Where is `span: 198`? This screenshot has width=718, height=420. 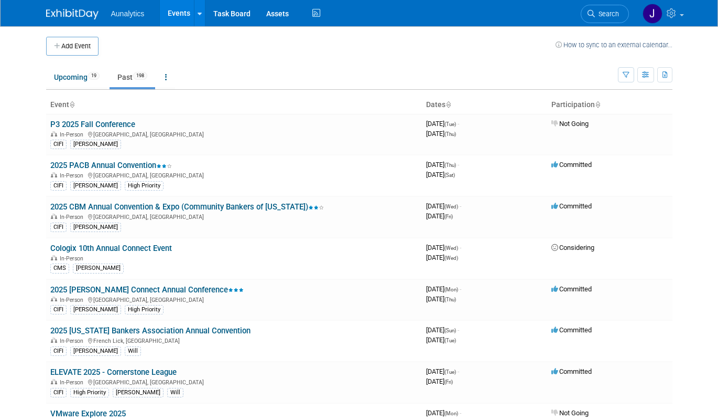 span: 198 is located at coordinates (140, 76).